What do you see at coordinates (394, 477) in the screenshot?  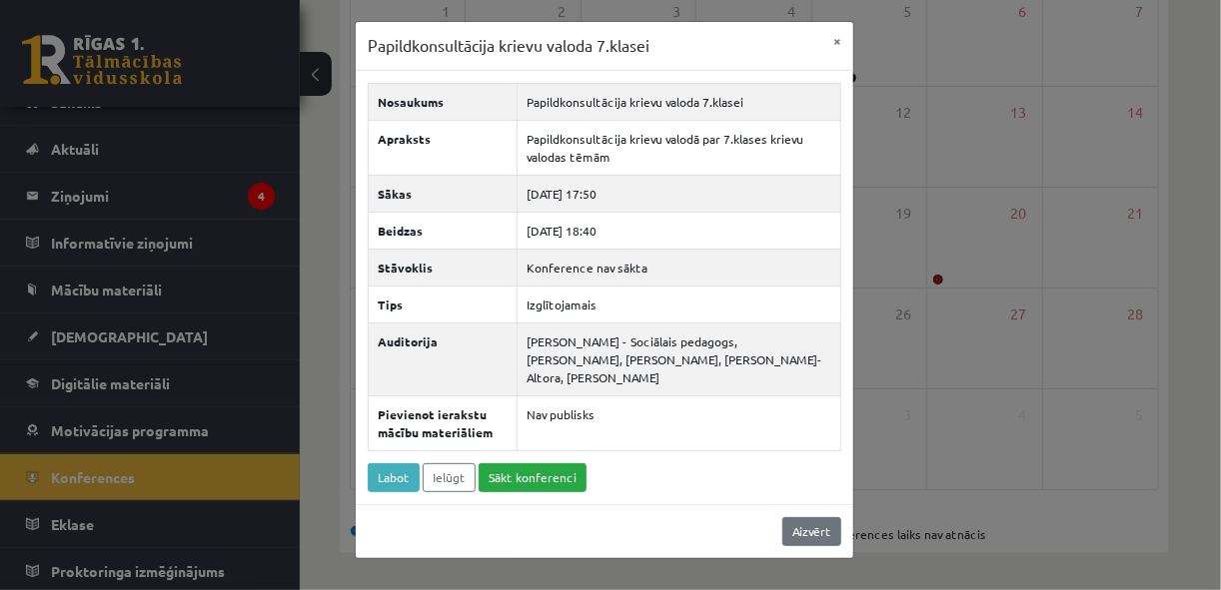 I see `a: Labot` at bounding box center [394, 477].